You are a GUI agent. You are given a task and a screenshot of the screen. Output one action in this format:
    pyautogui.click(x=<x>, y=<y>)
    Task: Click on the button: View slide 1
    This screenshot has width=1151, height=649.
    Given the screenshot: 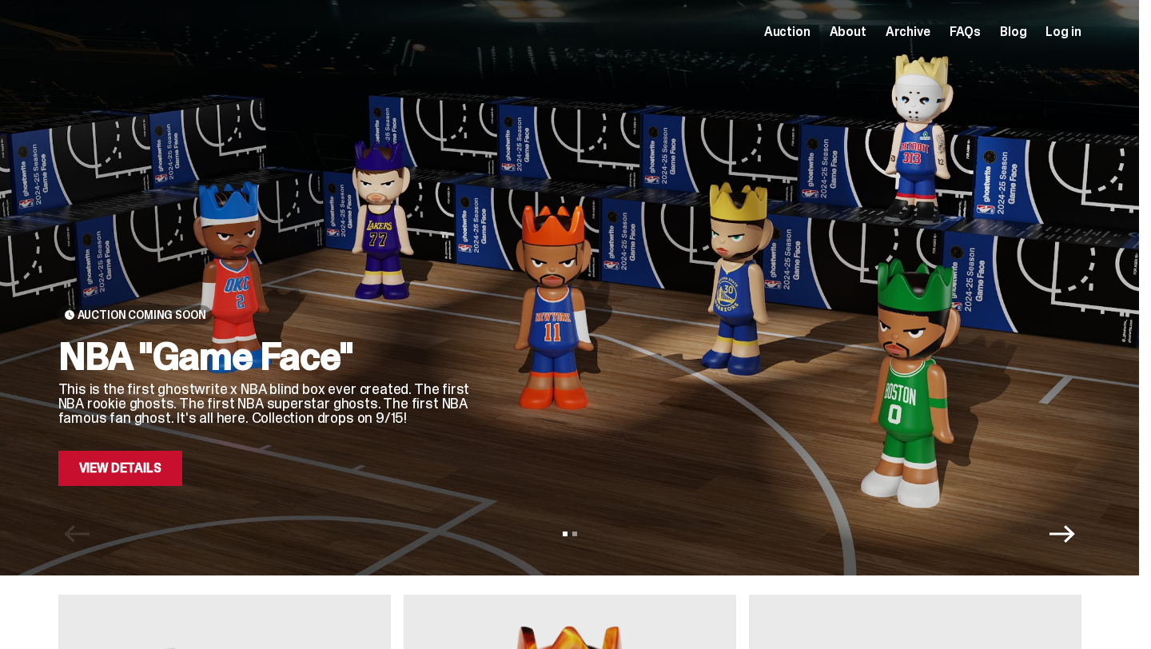 What is the action you would take?
    pyautogui.click(x=565, y=534)
    